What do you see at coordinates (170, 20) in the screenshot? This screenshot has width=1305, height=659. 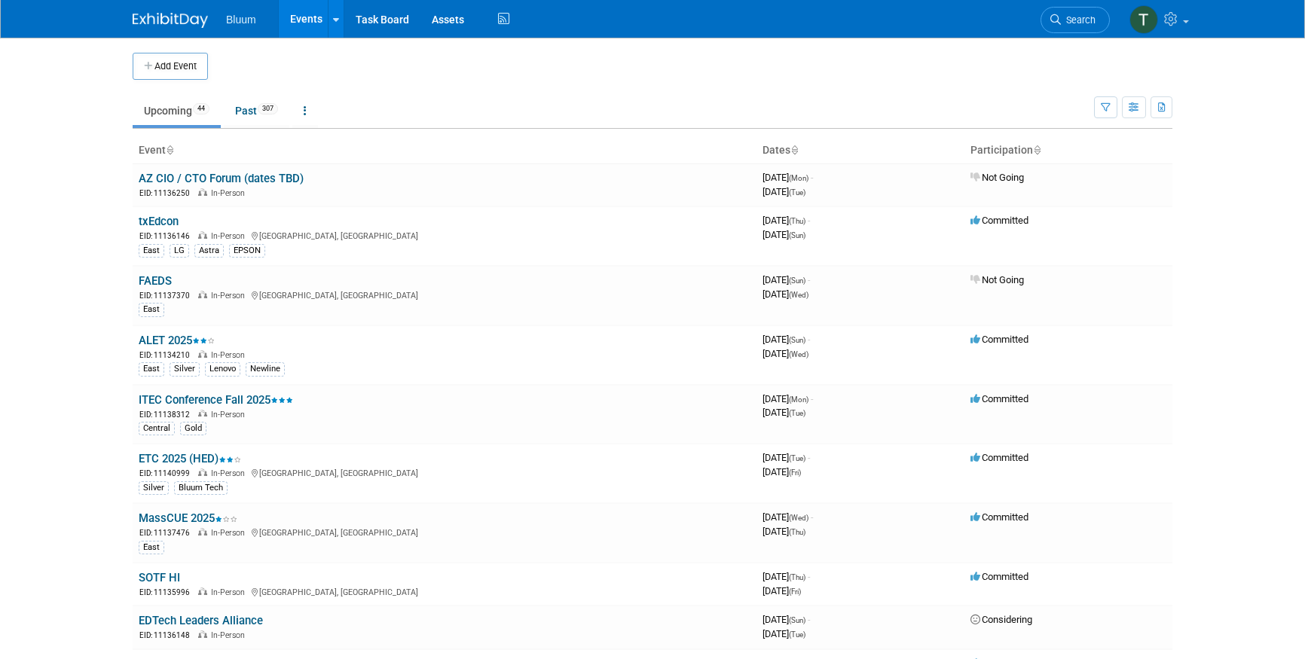 I see `img: ExhibitDay` at bounding box center [170, 20].